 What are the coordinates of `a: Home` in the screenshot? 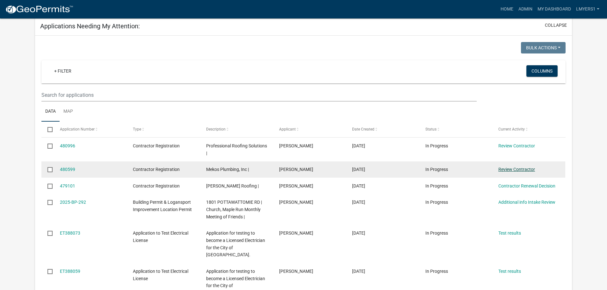 It's located at (507, 9).